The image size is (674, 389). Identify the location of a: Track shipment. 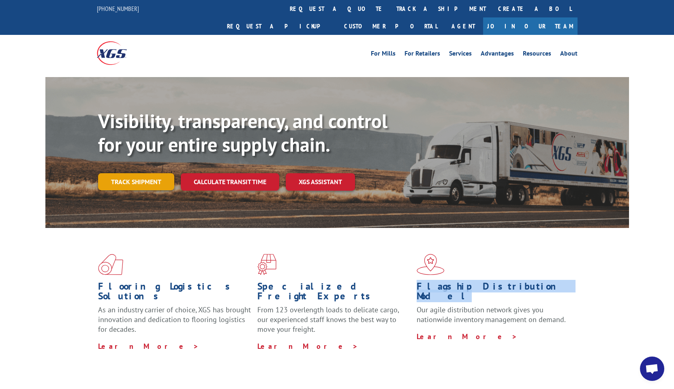
(136, 181).